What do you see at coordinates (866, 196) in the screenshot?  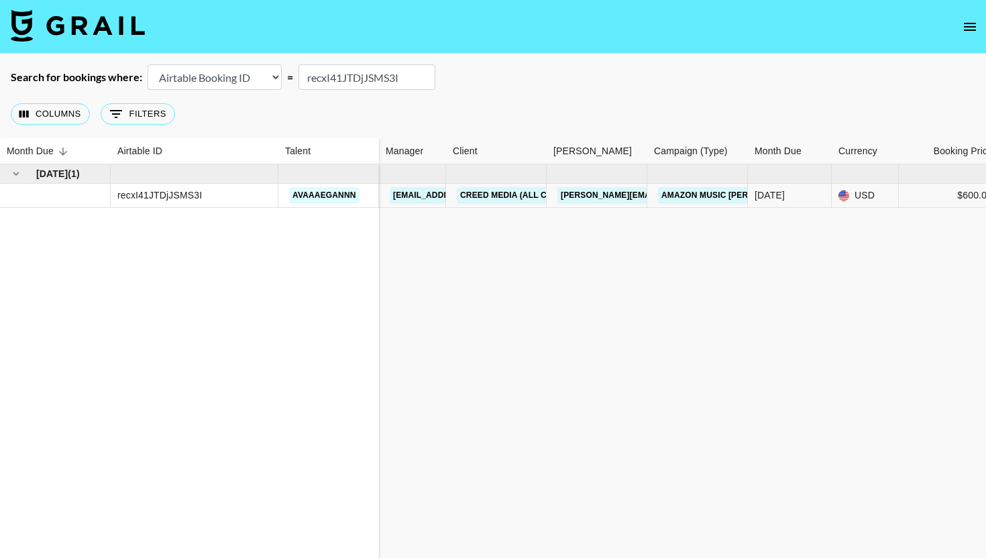 I see `div: USD` at bounding box center [866, 196].